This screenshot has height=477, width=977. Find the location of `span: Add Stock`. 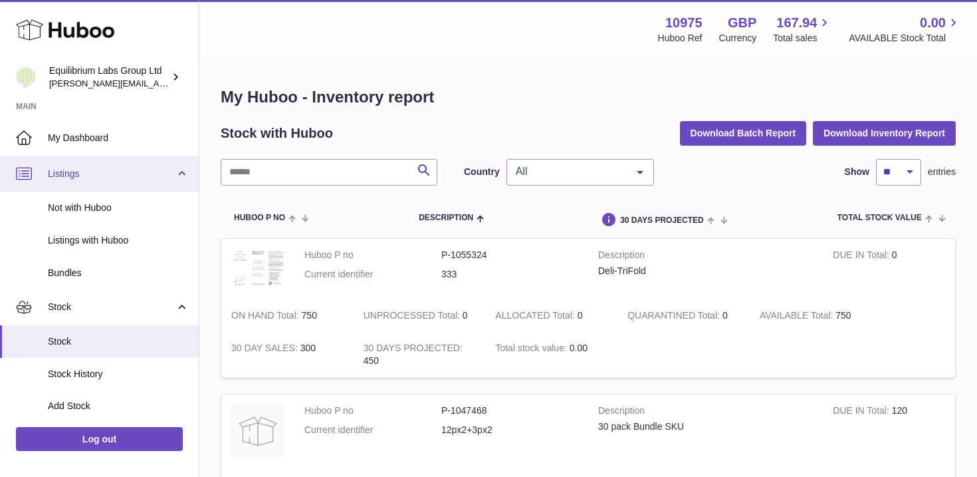

span: Add Stock is located at coordinates (118, 405).